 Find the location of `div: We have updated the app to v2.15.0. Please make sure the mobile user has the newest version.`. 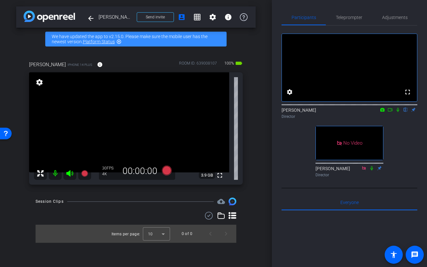

div: We have updated the app to v2.15.0. Please make sure the mobile user has the newest version. is located at coordinates (136, 39).